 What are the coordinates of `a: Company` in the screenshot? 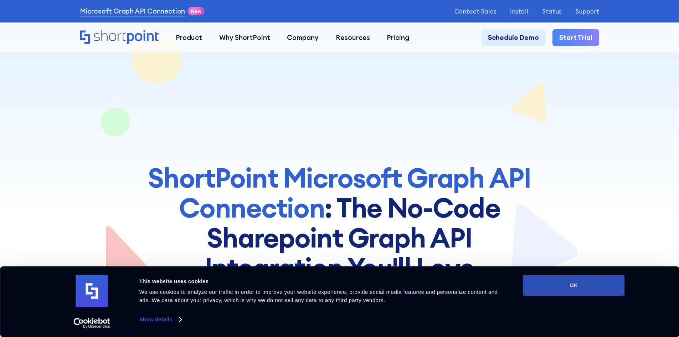 It's located at (303, 38).